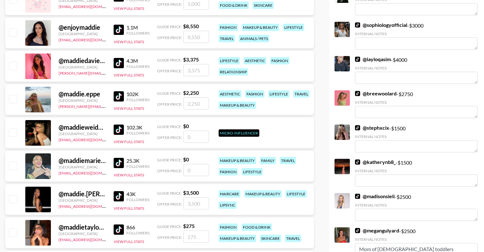 The image size is (484, 252). I want to click on div: 102.3K, so click(138, 127).